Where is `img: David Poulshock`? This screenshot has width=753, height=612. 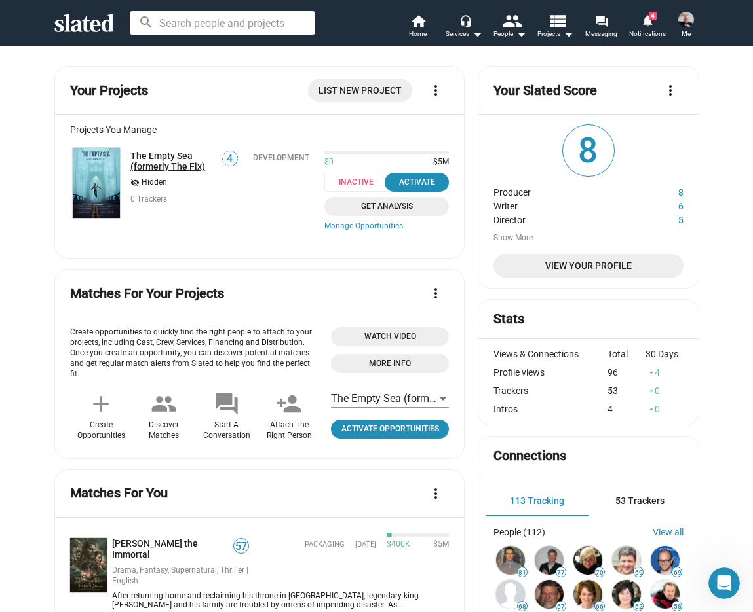 img: David Poulshock is located at coordinates (686, 20).